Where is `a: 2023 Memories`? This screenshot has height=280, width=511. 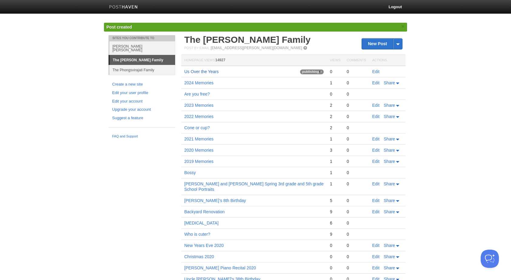 a: 2023 Memories is located at coordinates (199, 105).